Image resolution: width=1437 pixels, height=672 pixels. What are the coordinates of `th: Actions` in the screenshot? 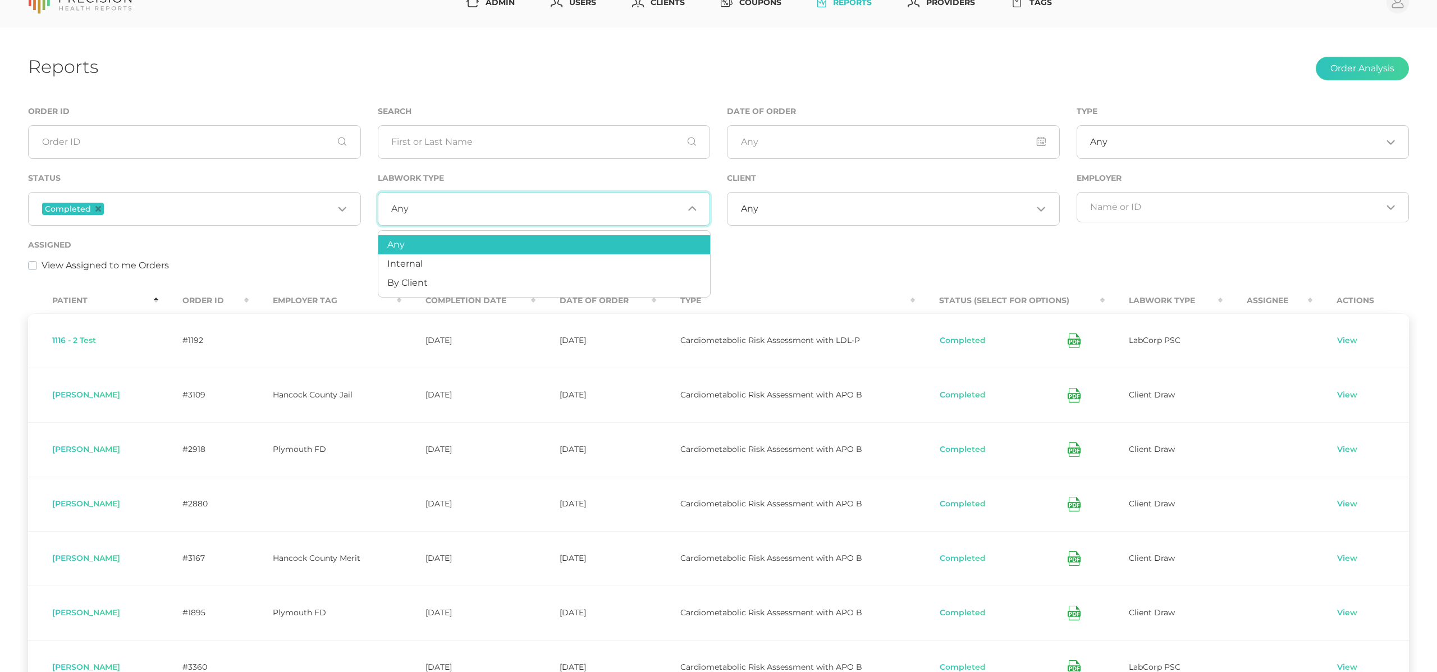 It's located at (1361, 300).